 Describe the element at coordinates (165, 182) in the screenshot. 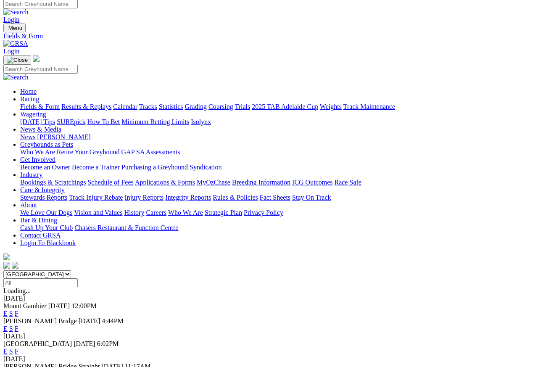

I see `a: Applications & Forms` at that location.